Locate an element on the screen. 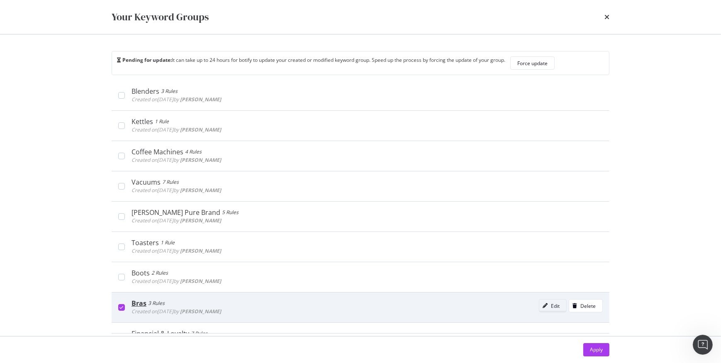 The height and width of the screenshot is (363, 721). div: times is located at coordinates (607, 17).